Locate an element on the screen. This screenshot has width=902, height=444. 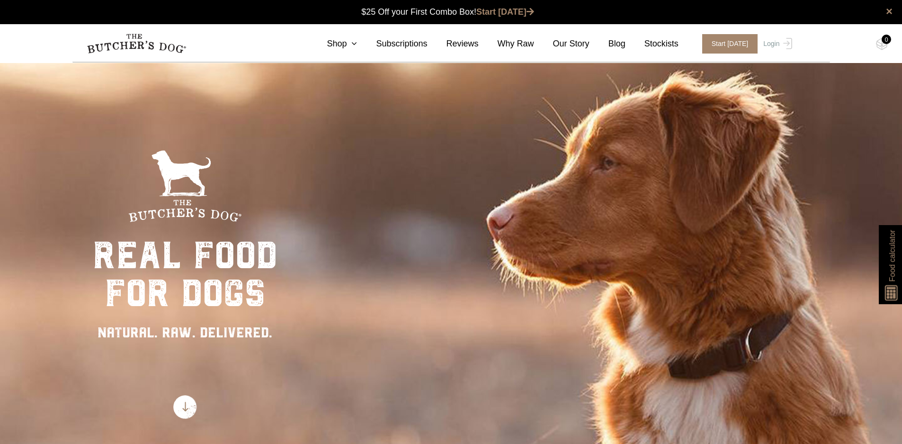
div: 0 is located at coordinates (886, 39).